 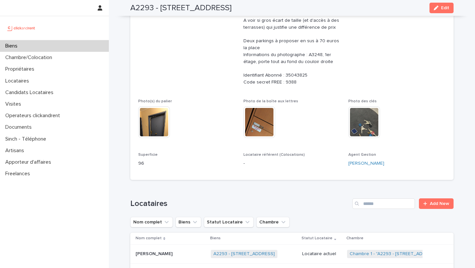 I want to click on span: Locataire référent (Colocations), so click(x=274, y=155).